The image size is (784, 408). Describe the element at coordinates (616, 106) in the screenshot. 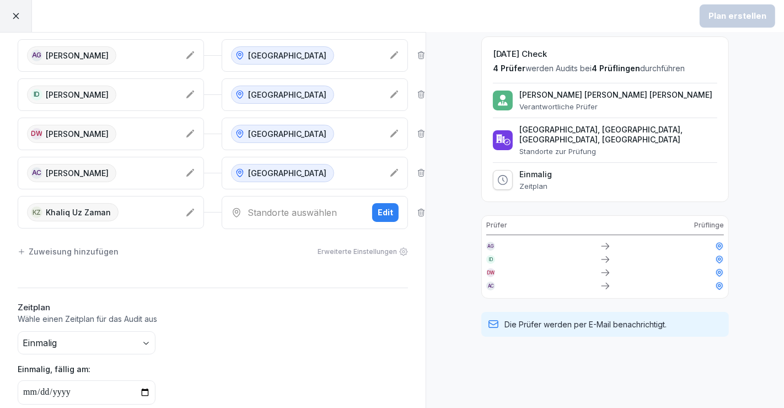

I see `p: Verantwortliche Prüfer` at that location.